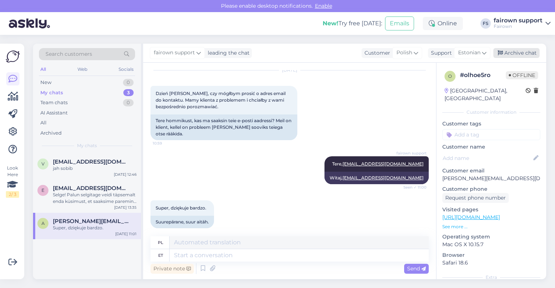 Image resolution: width=555 pixels, height=288 pixels. I want to click on div: Archived, so click(51, 133).